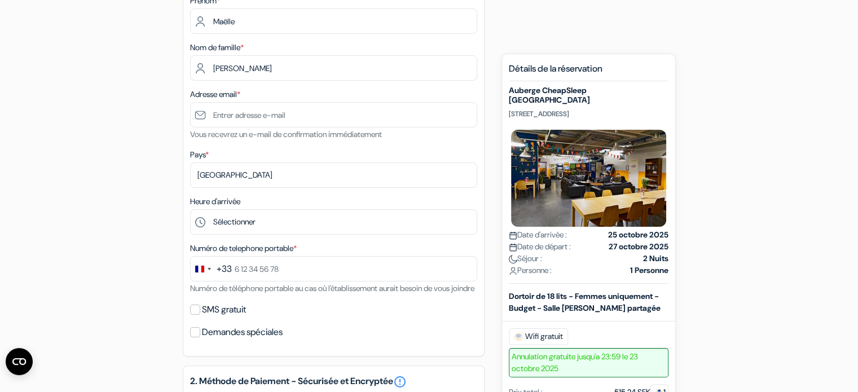  Describe the element at coordinates (333, 269) in the screenshot. I see `input: 6 12 34 56 78` at that location.